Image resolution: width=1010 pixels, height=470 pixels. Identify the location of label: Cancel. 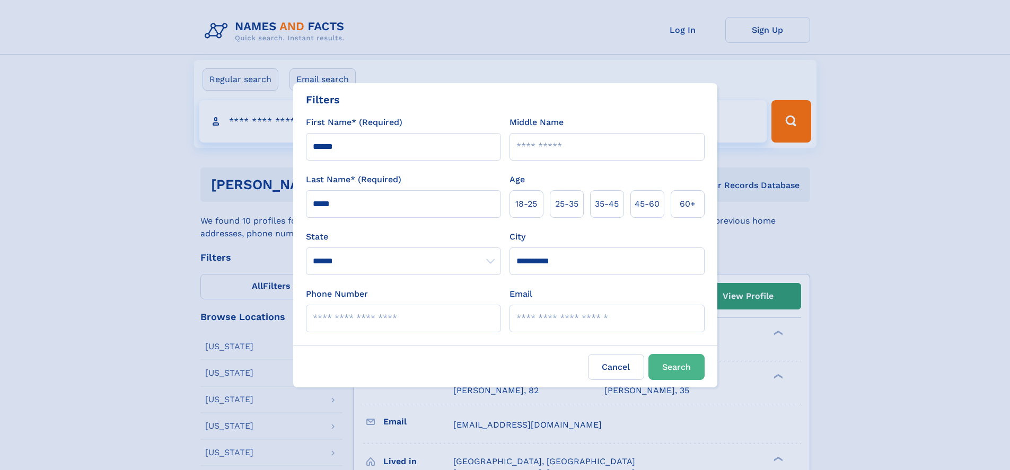
(616, 367).